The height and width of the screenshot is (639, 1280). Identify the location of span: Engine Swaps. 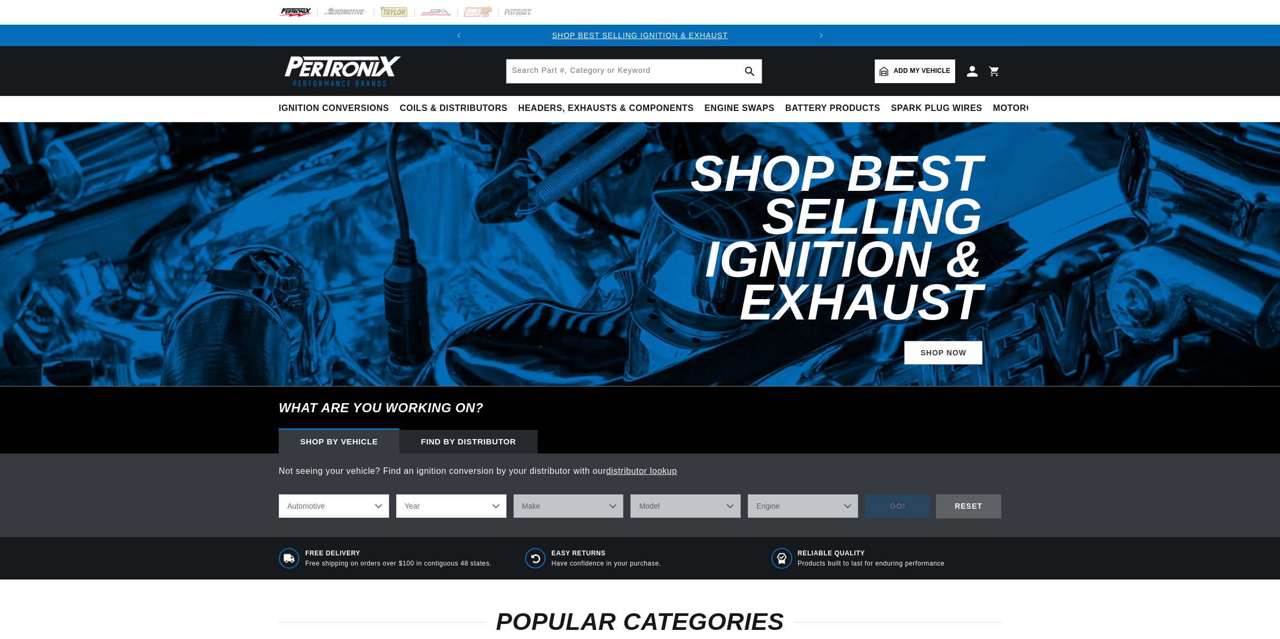
(739, 108).